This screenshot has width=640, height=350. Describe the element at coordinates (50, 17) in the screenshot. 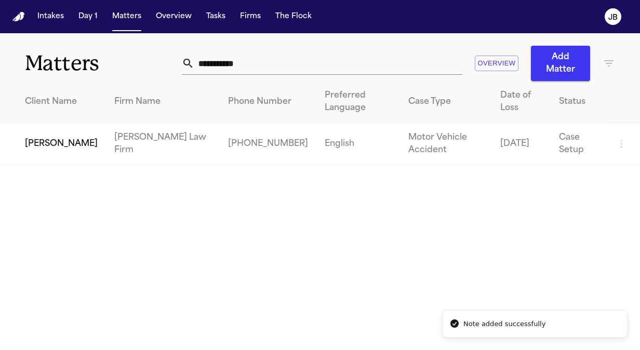

I see `button: Intakes` at that location.